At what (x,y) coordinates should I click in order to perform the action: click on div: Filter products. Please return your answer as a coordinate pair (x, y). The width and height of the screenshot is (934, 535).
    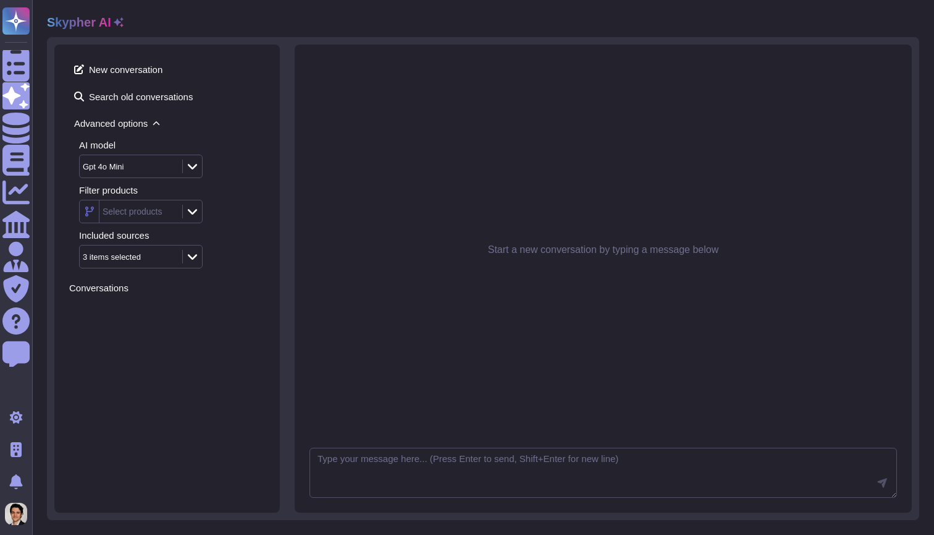
    Looking at the image, I should click on (172, 190).